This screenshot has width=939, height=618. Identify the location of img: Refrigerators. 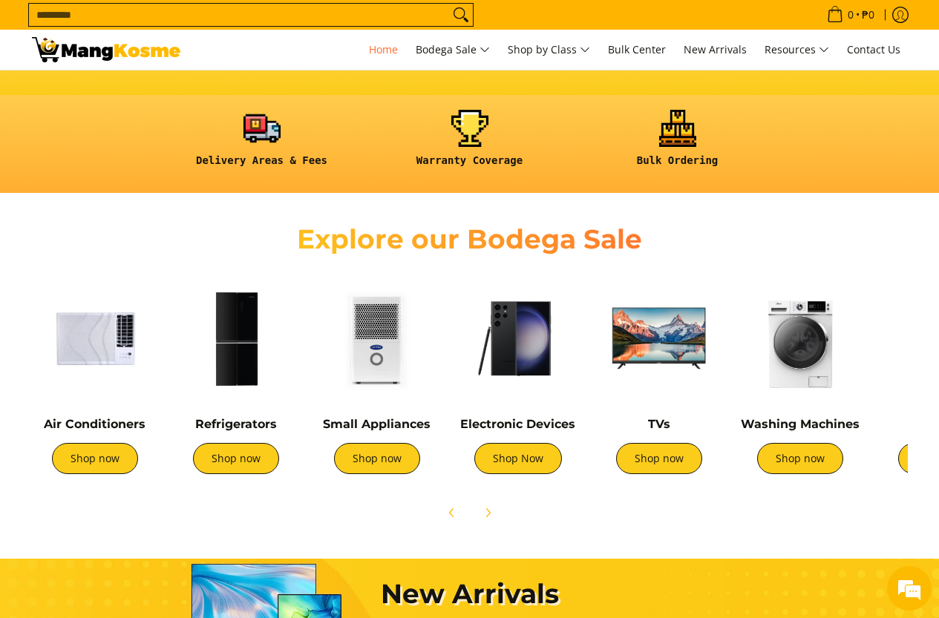
(236, 338).